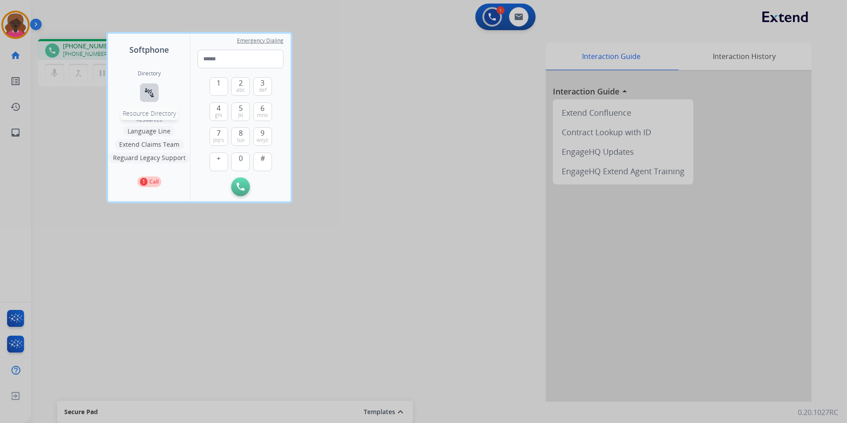  Describe the element at coordinates (263, 112) in the screenshot. I see `button: 6mno` at that location.